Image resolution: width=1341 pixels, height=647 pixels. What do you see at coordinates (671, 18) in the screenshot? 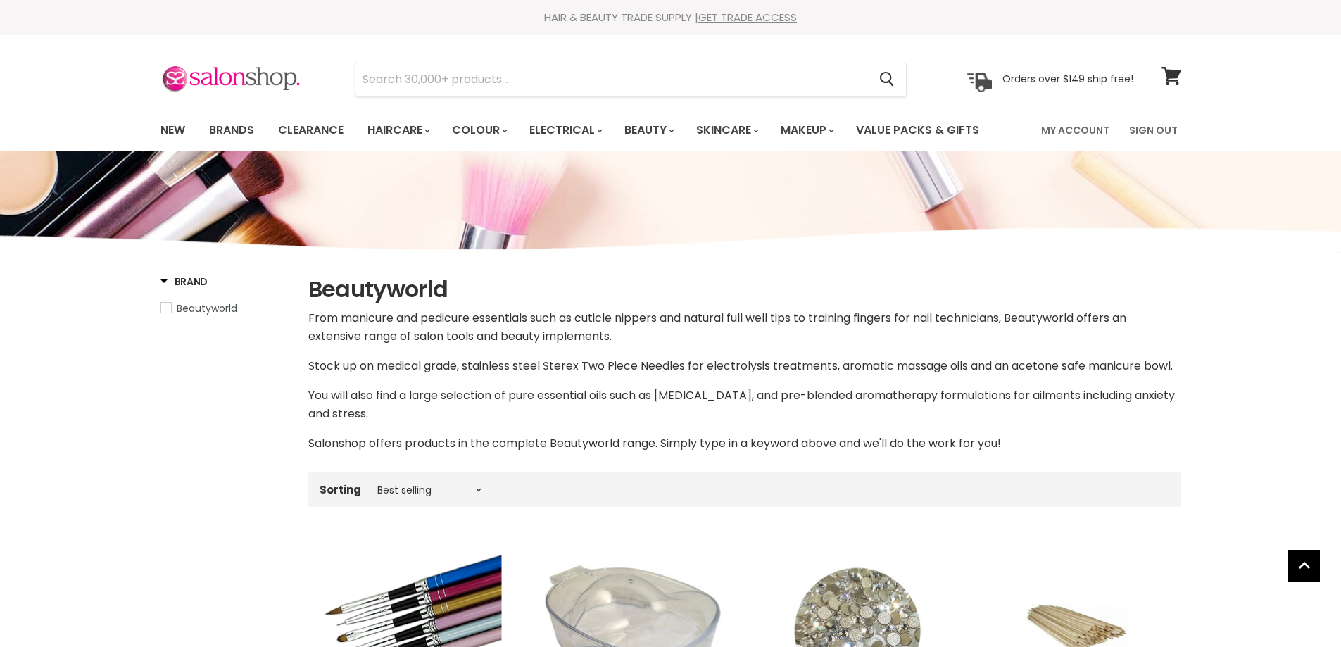
I see `div: HAIR & BEAUTY TRADE SUPPLY |` at bounding box center [671, 18].